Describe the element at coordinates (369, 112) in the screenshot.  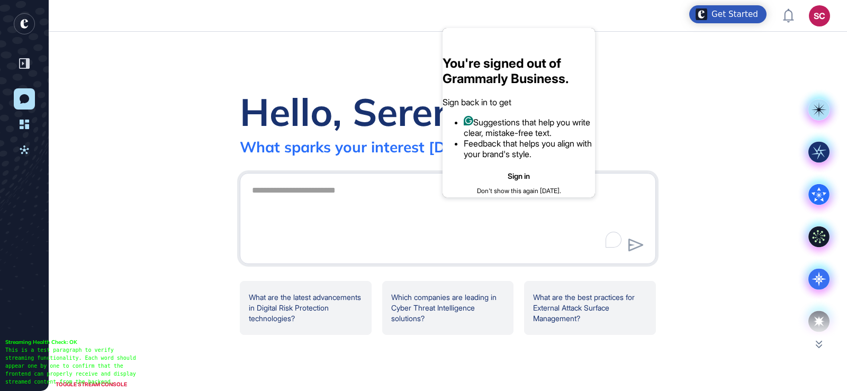
I see `div: Hello, Serenay` at that location.